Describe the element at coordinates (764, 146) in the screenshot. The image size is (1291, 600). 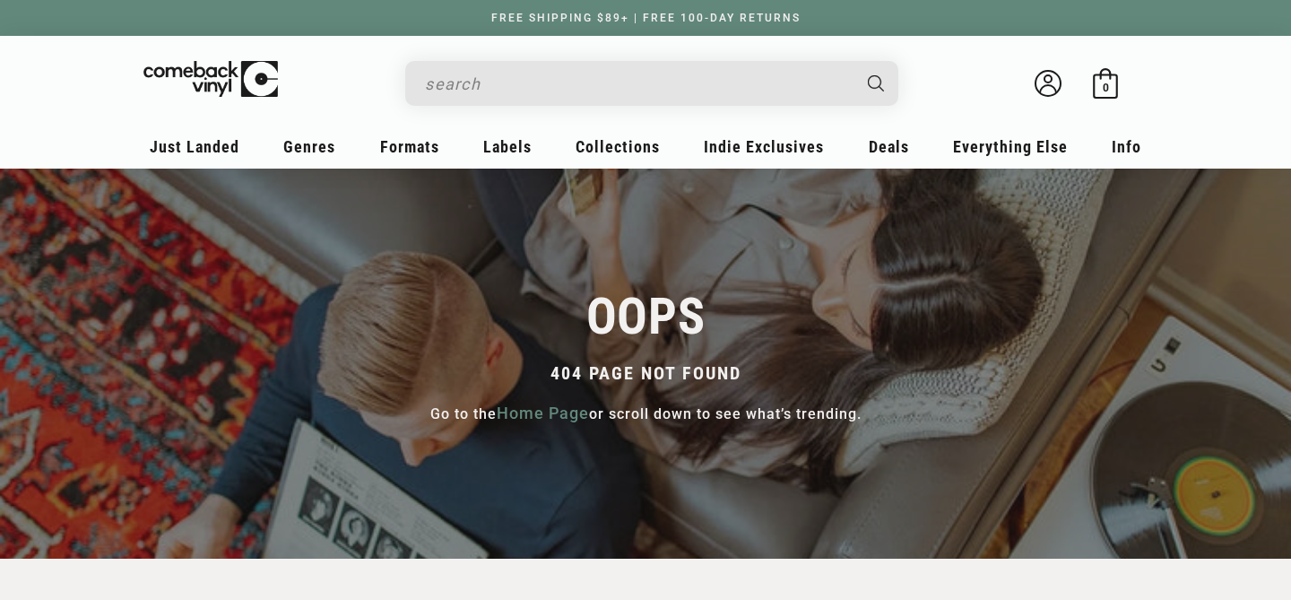
I see `span: Indie Exclusives` at that location.